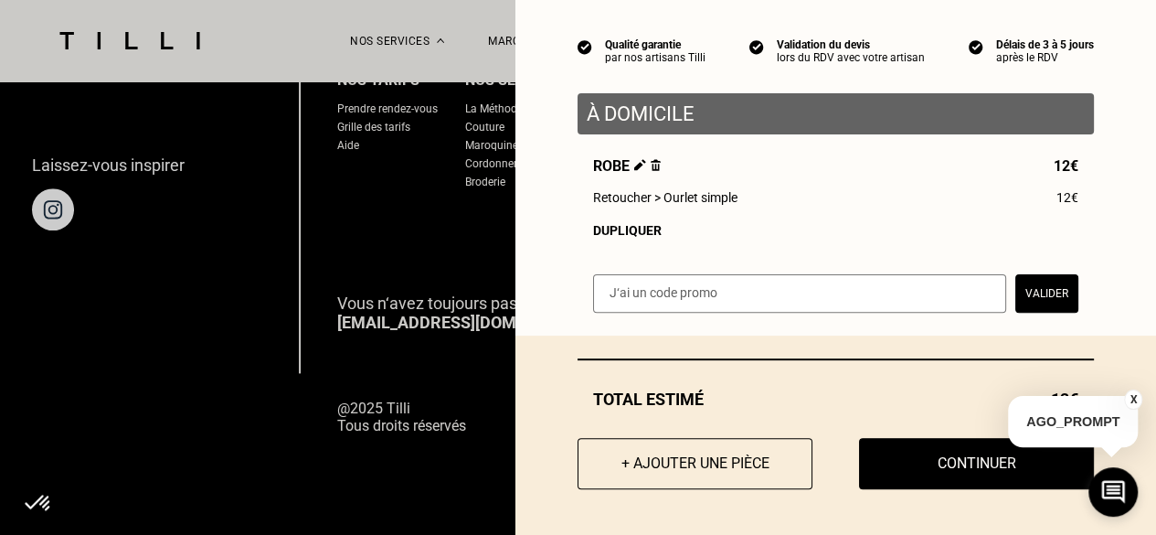 Image resolution: width=1156 pixels, height=535 pixels. What do you see at coordinates (851, 58) in the screenshot?
I see `div: lors du RDV avec votre artisan` at bounding box center [851, 58].